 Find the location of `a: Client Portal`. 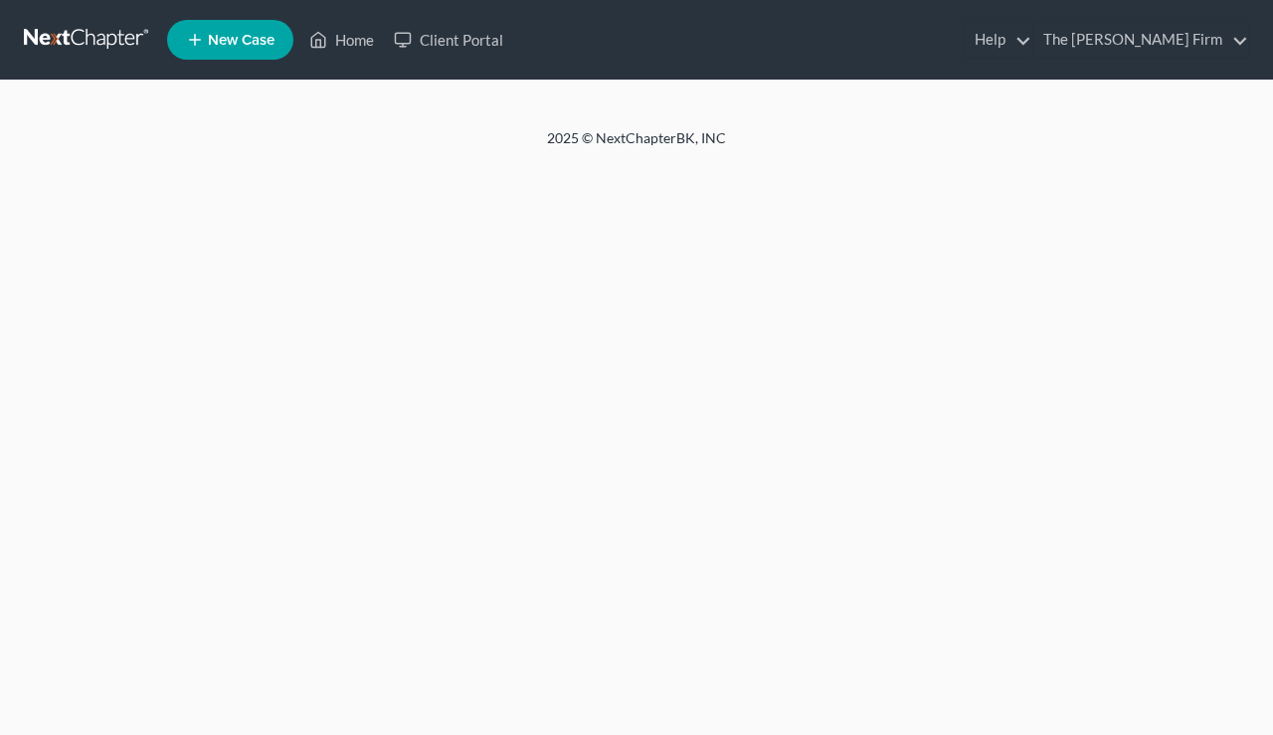

a: Client Portal is located at coordinates (448, 40).